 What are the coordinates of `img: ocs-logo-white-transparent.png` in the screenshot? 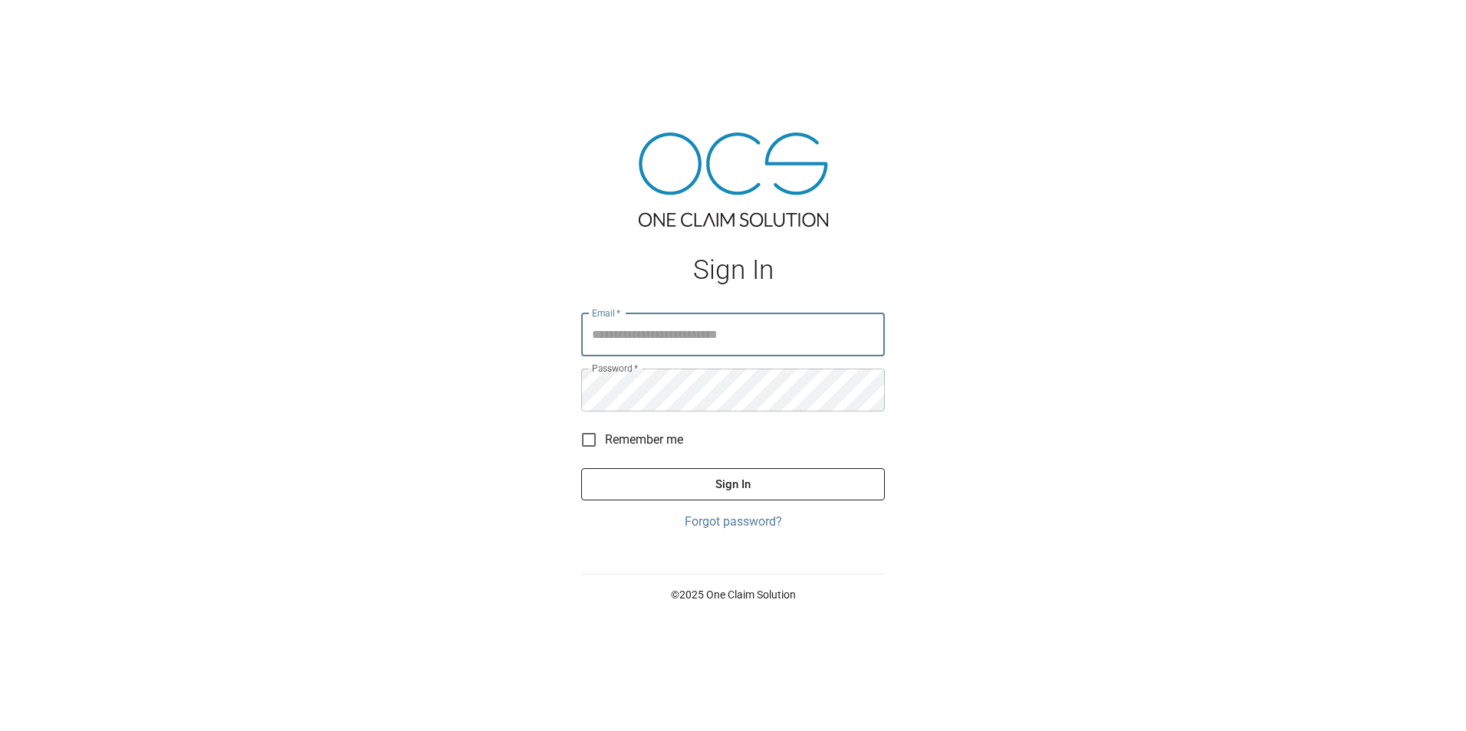 It's located at (49, 25).